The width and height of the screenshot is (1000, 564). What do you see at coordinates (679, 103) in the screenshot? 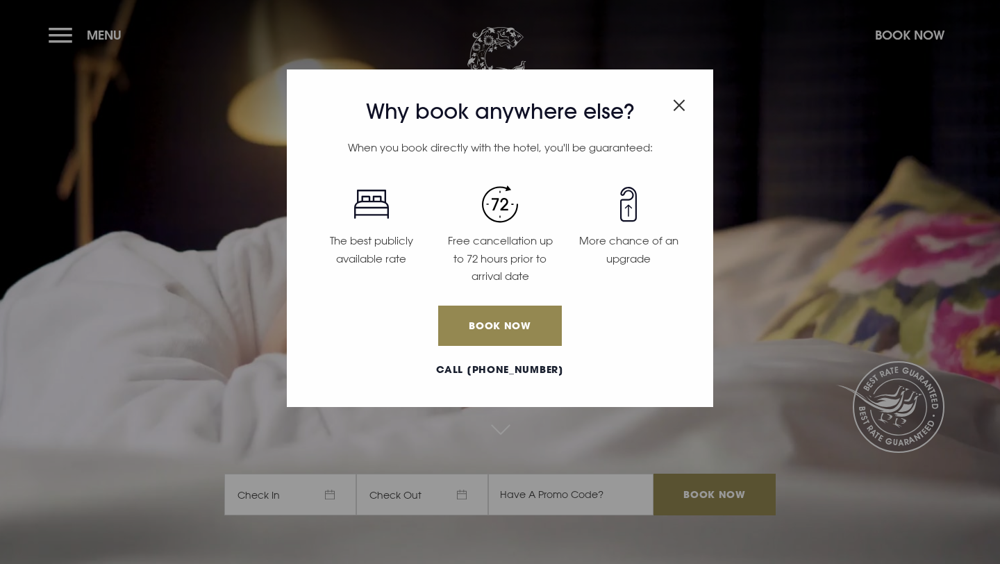
I see `button: Close modal` at bounding box center [679, 103].